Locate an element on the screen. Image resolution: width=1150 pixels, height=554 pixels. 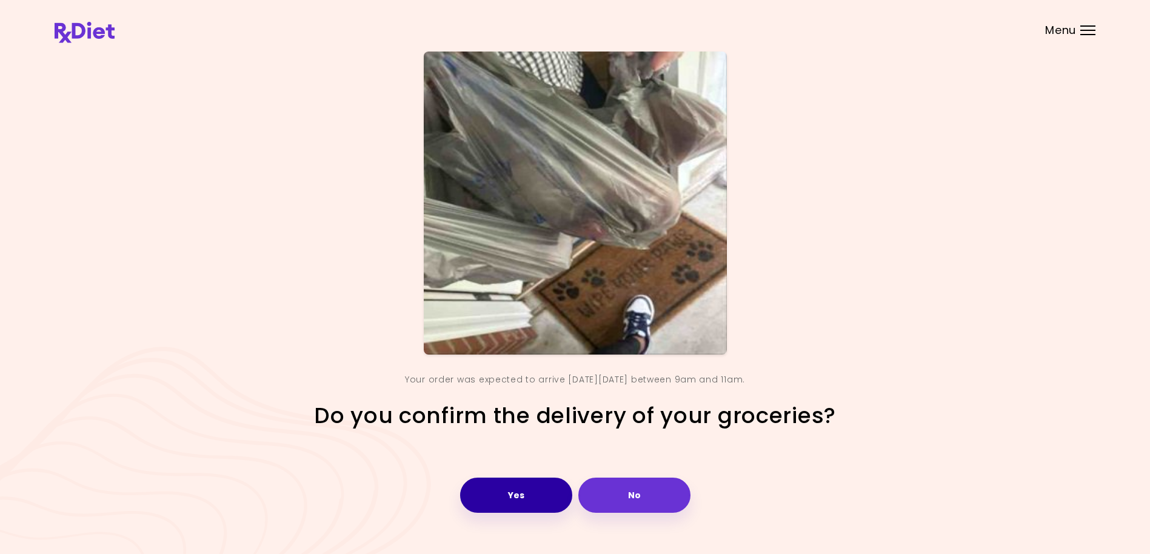
button: Yes is located at coordinates (516, 495).